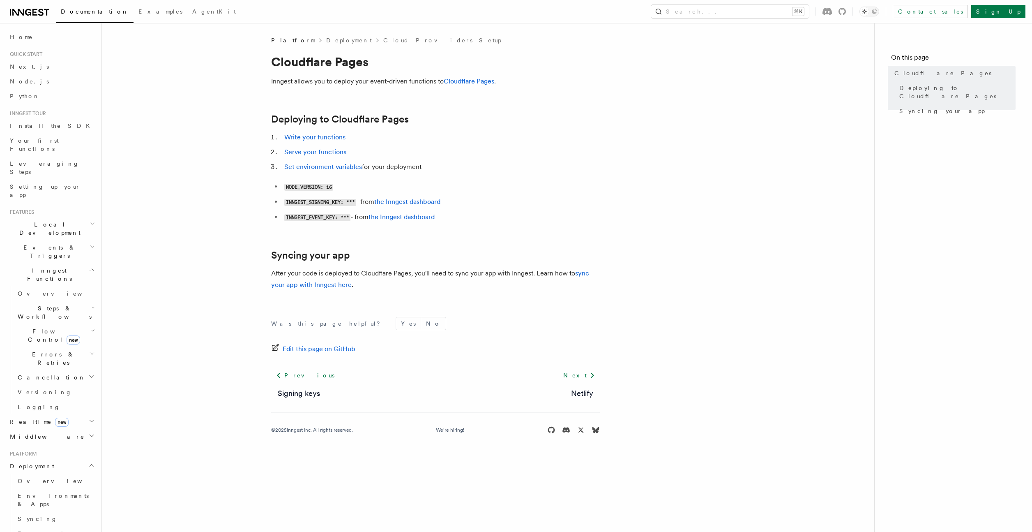  I want to click on span: Flow Control, so click(52, 335).